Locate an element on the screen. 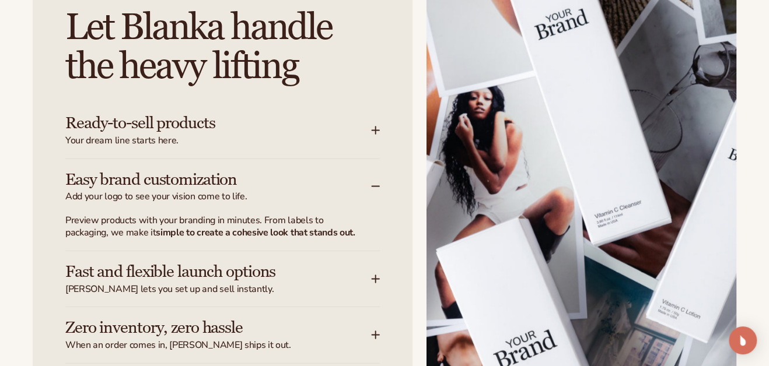  div: Open Intercom Messenger is located at coordinates (743, 341).